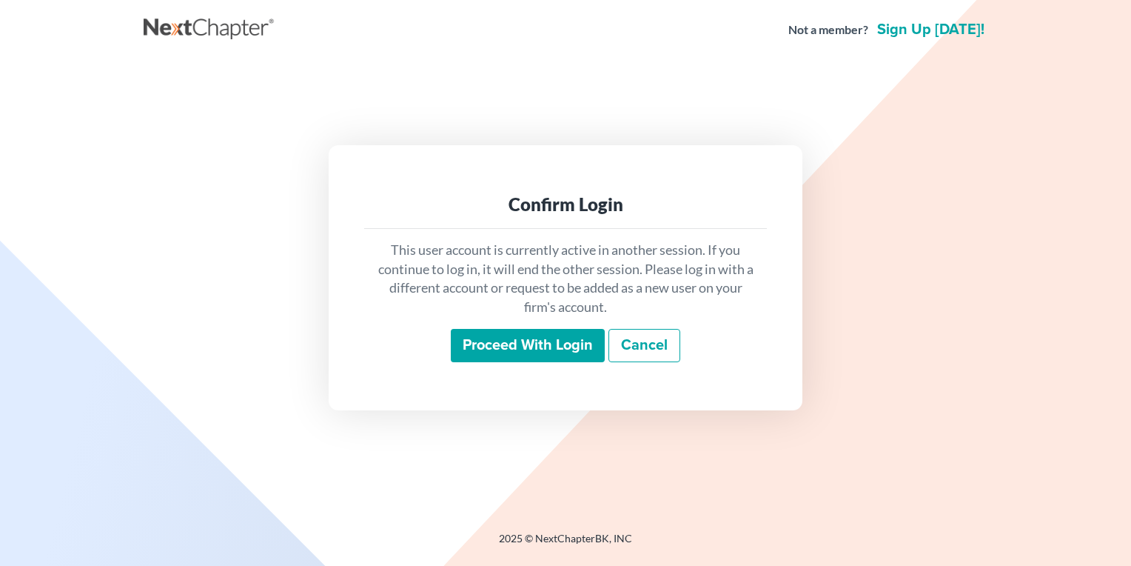  What do you see at coordinates (828, 30) in the screenshot?
I see `strong: Not a member?` at bounding box center [828, 30].